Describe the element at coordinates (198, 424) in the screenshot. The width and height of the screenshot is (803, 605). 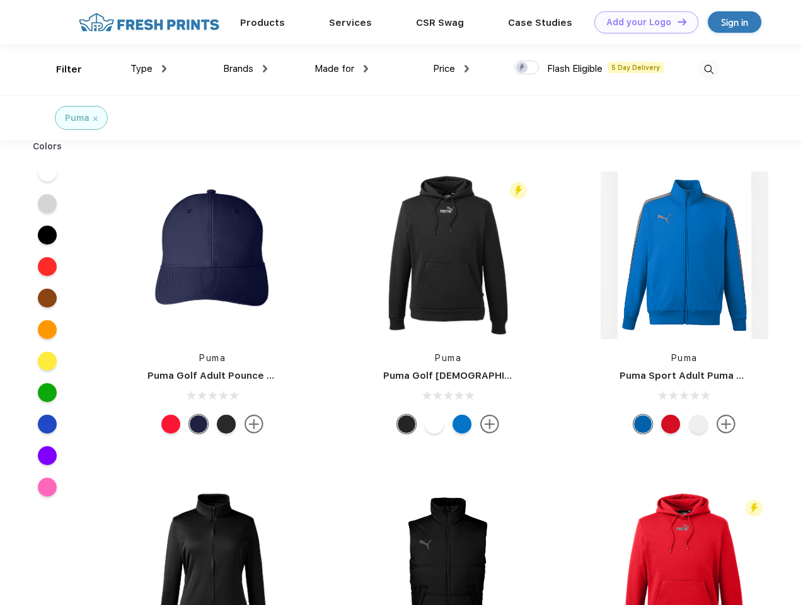
I see `div: Peacoat` at that location.